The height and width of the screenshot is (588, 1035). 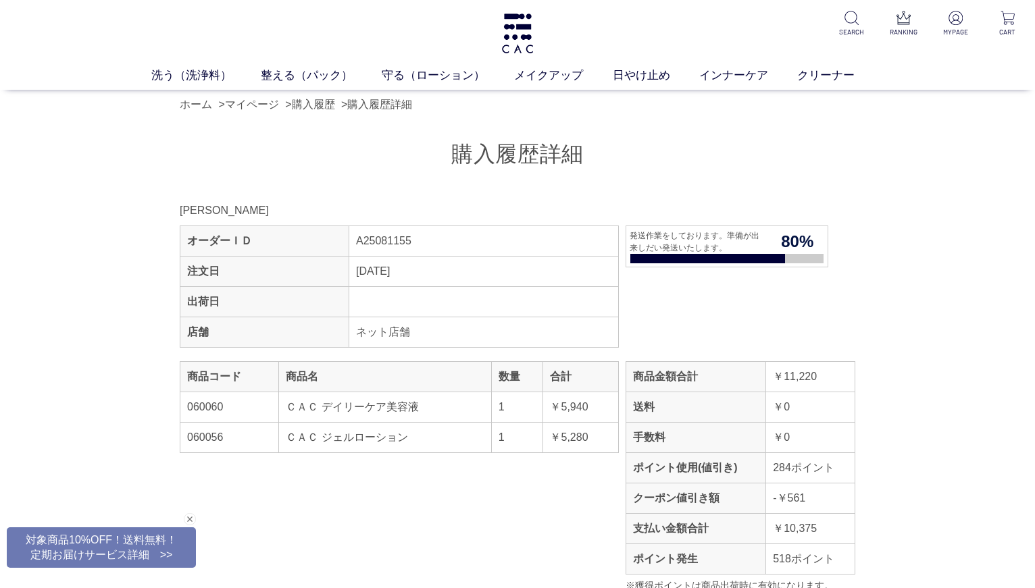 What do you see at coordinates (321, 76) in the screenshot?
I see `a: 整える（パック）` at bounding box center [321, 76].